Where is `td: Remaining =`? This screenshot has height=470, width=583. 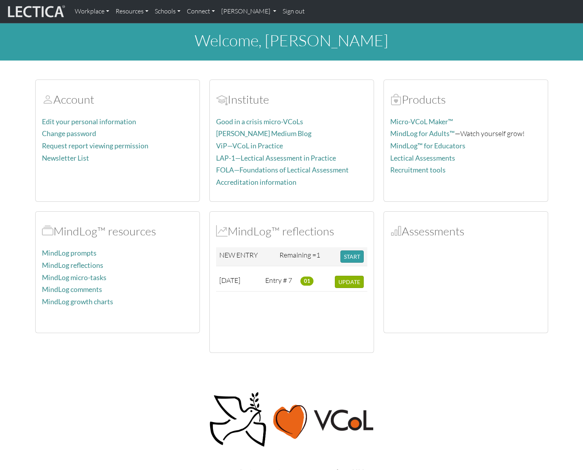
td: Remaining = is located at coordinates (307, 257).